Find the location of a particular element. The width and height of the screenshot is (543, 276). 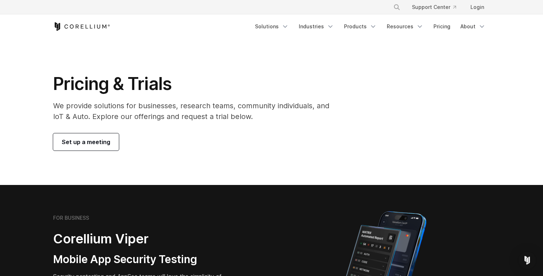

a: Support Center is located at coordinates (434, 7).